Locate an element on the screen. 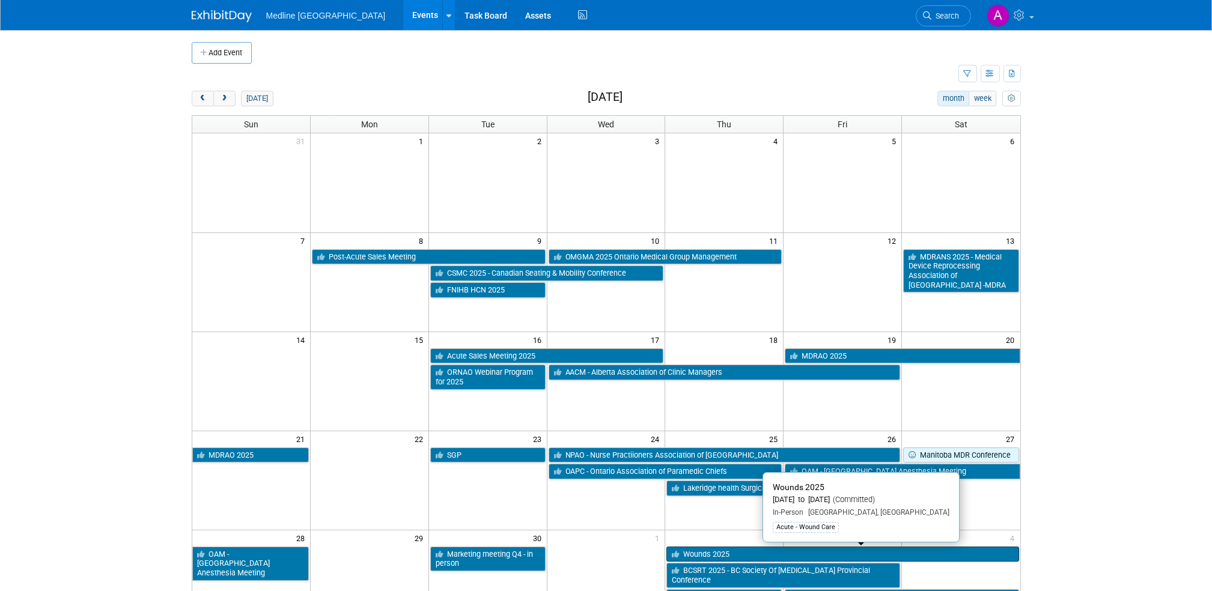 The height and width of the screenshot is (591, 1212). a: FNIHB HCN 2025 is located at coordinates (488, 290).